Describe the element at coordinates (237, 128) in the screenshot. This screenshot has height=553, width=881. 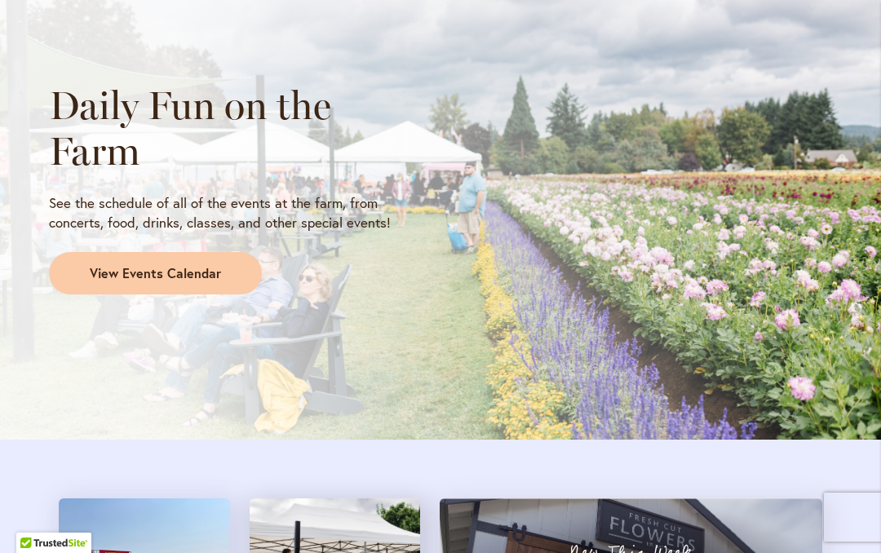
I see `h2: Daily Fun on the Farm` at that location.